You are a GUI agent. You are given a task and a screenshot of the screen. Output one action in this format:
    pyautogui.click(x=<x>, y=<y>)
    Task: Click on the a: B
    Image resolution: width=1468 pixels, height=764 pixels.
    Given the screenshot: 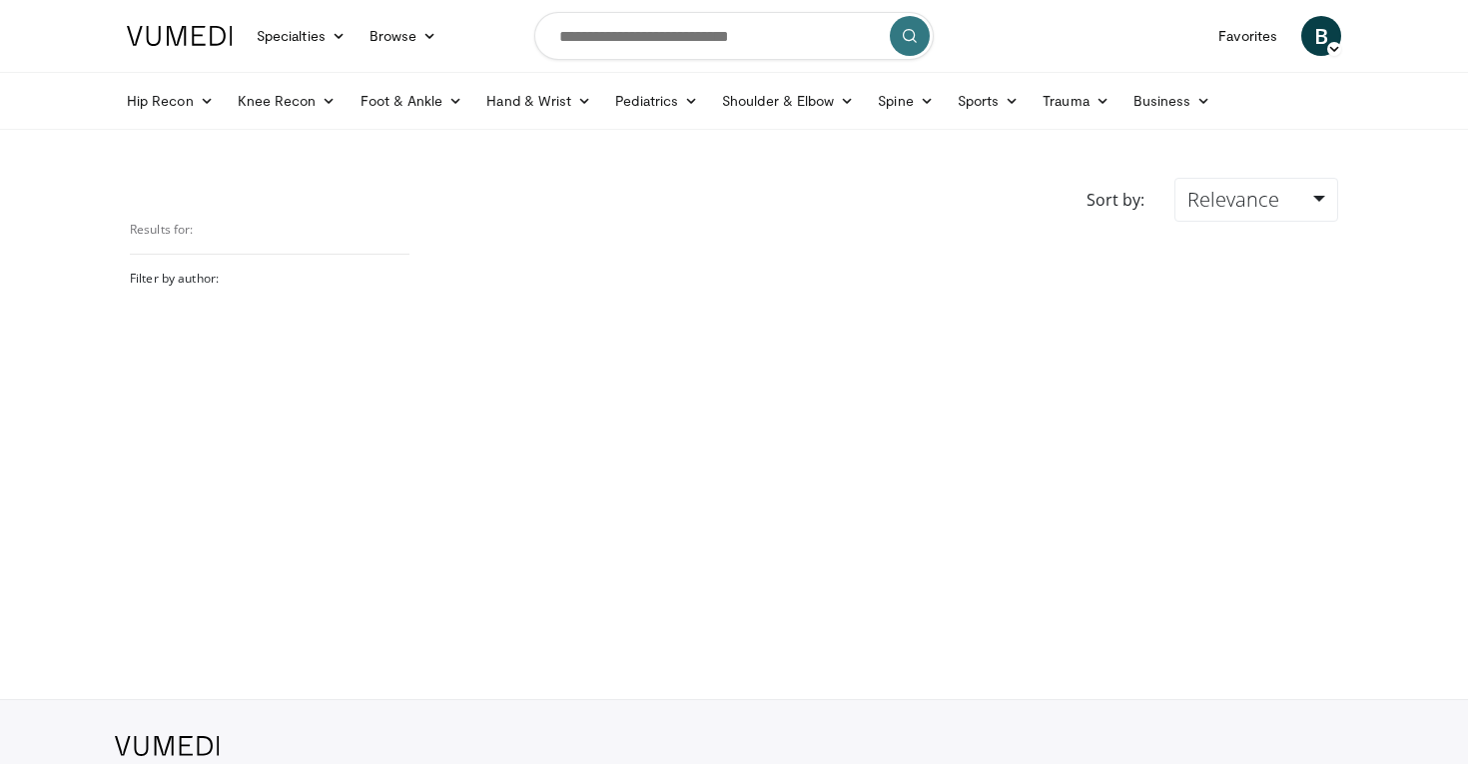 What is the action you would take?
    pyautogui.click(x=1321, y=36)
    